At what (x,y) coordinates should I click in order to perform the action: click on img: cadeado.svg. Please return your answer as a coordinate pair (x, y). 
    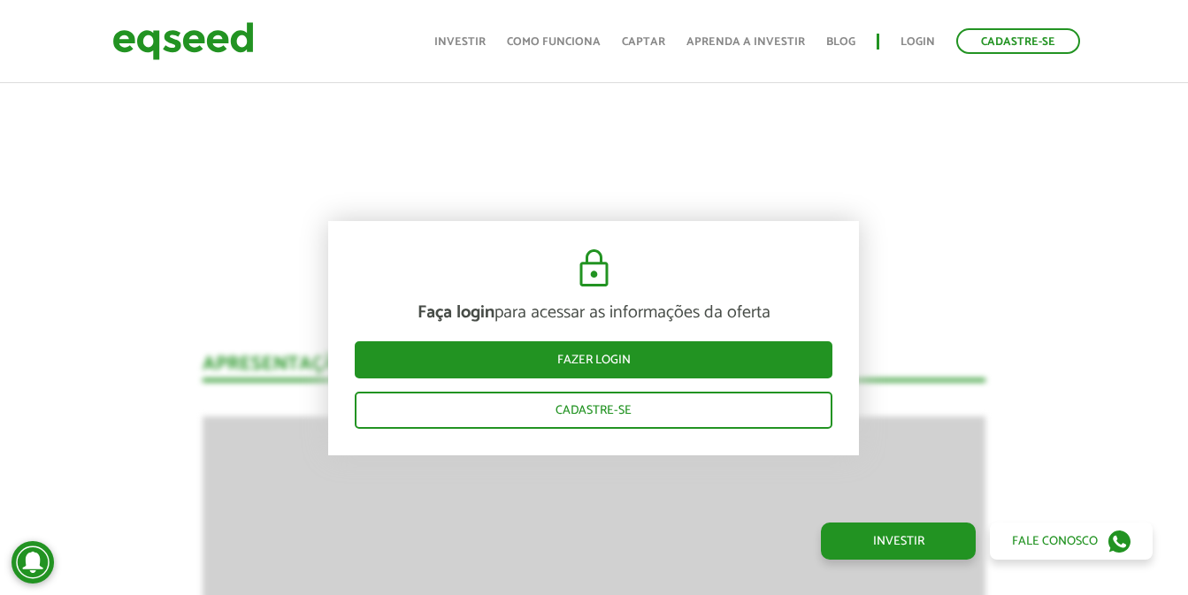
    Looking at the image, I should click on (594, 269).